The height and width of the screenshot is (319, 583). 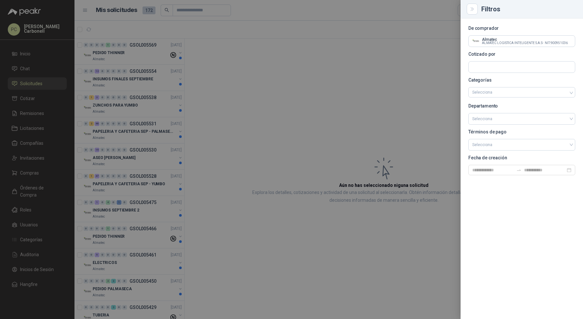 What do you see at coordinates (472, 9) in the screenshot?
I see `button: Close` at bounding box center [472, 9].